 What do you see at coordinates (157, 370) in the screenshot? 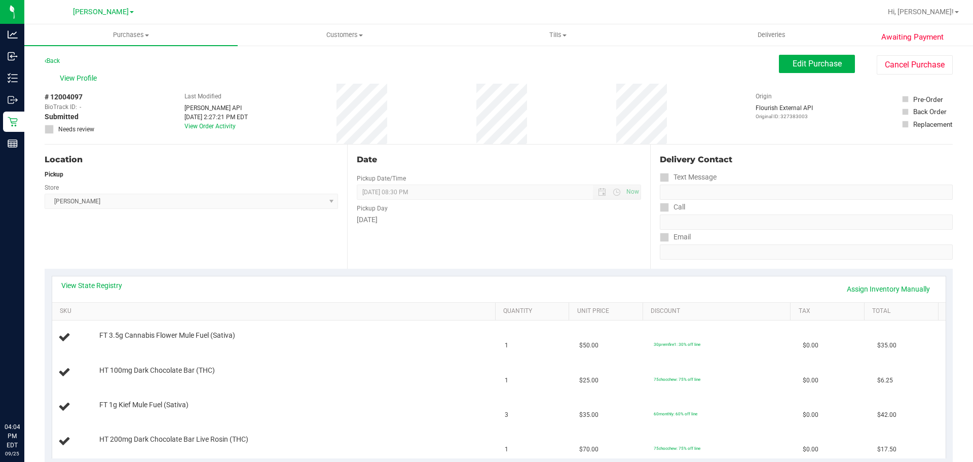
I see `span: HT 100mg Dark Chocolate Bar (THC)` at bounding box center [157, 370].